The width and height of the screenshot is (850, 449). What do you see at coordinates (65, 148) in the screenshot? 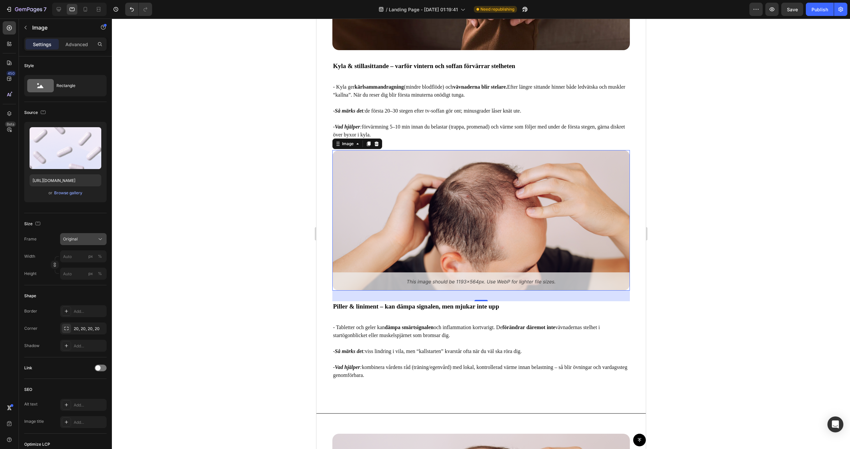
I see `img: preview-image` at bounding box center [65, 148].